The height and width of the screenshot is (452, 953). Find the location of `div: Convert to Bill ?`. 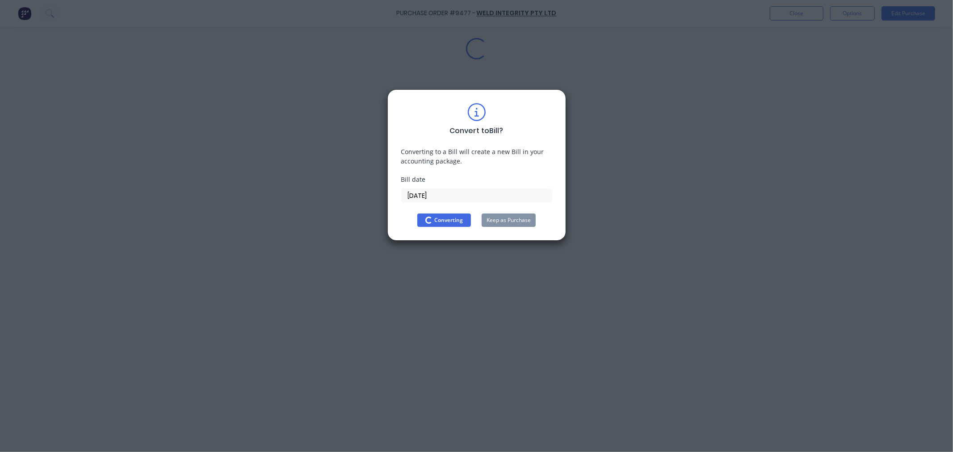

div: Convert to Bill ? is located at coordinates (477, 131).